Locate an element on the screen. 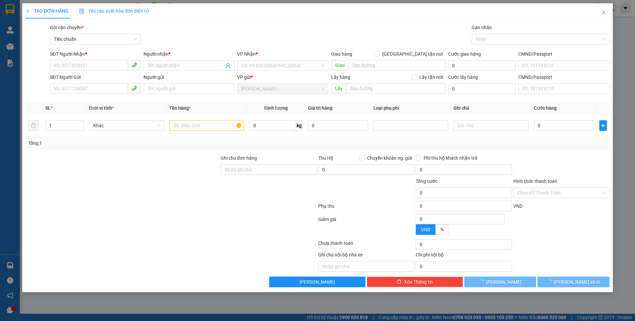 The width and height of the screenshot is (635, 321). div: Chưa thanh toán is located at coordinates (366, 245).